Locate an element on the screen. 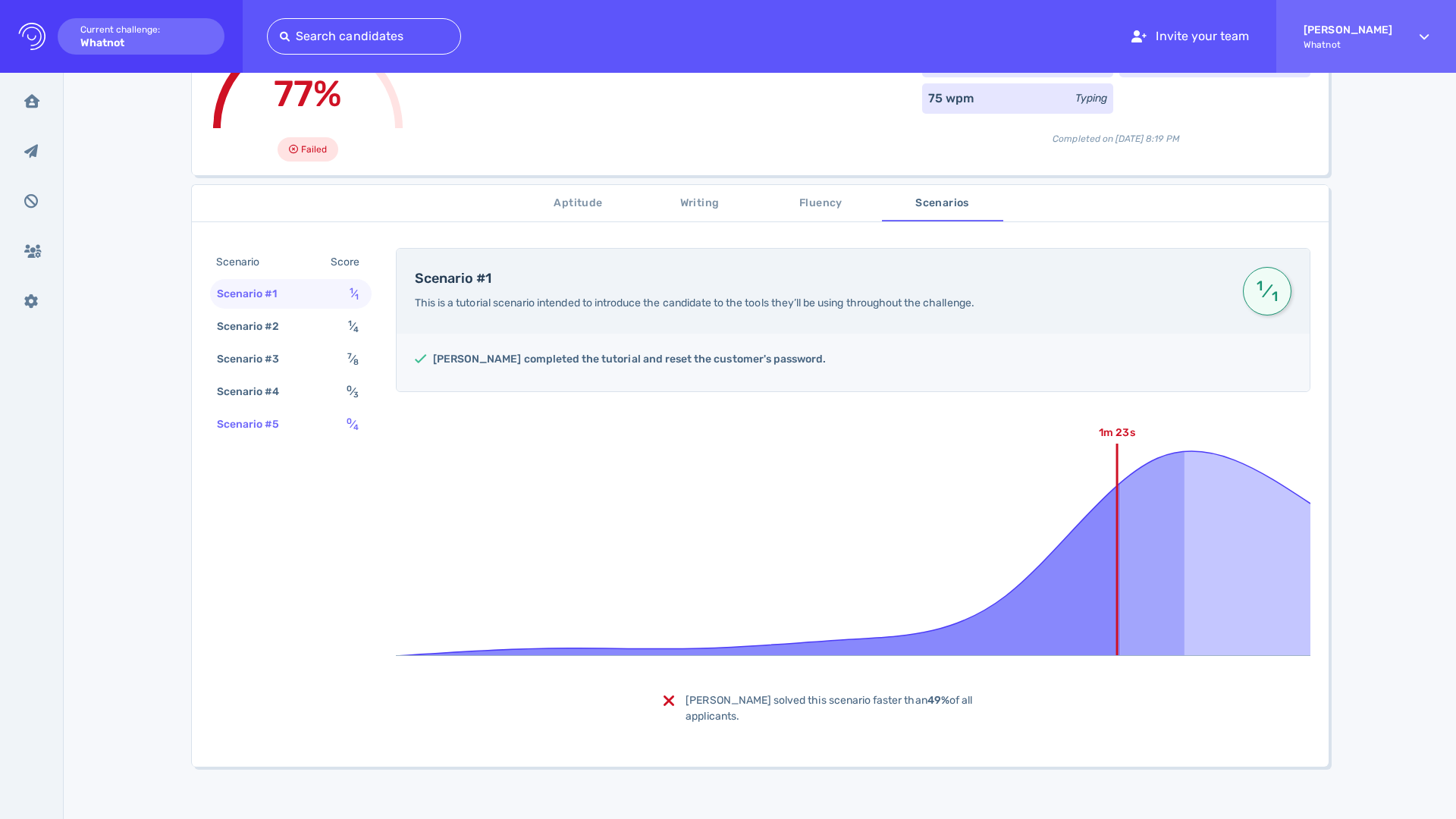 The image size is (1456, 819). div: 75 wpm is located at coordinates (951, 99).